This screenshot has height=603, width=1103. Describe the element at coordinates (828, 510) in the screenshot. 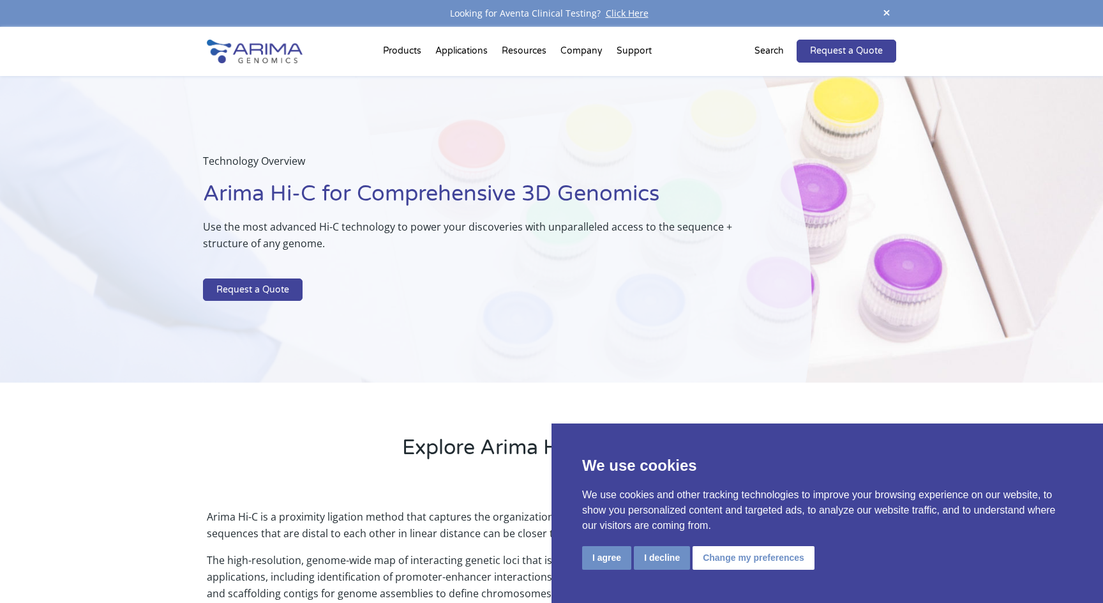

I see `p: We use cookies and other tracking technologies to improve your browsing experience on our website...` at that location.